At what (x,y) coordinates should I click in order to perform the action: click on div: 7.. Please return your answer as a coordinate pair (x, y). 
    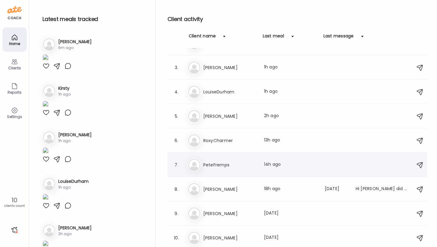
    Looking at the image, I should click on (177, 165).